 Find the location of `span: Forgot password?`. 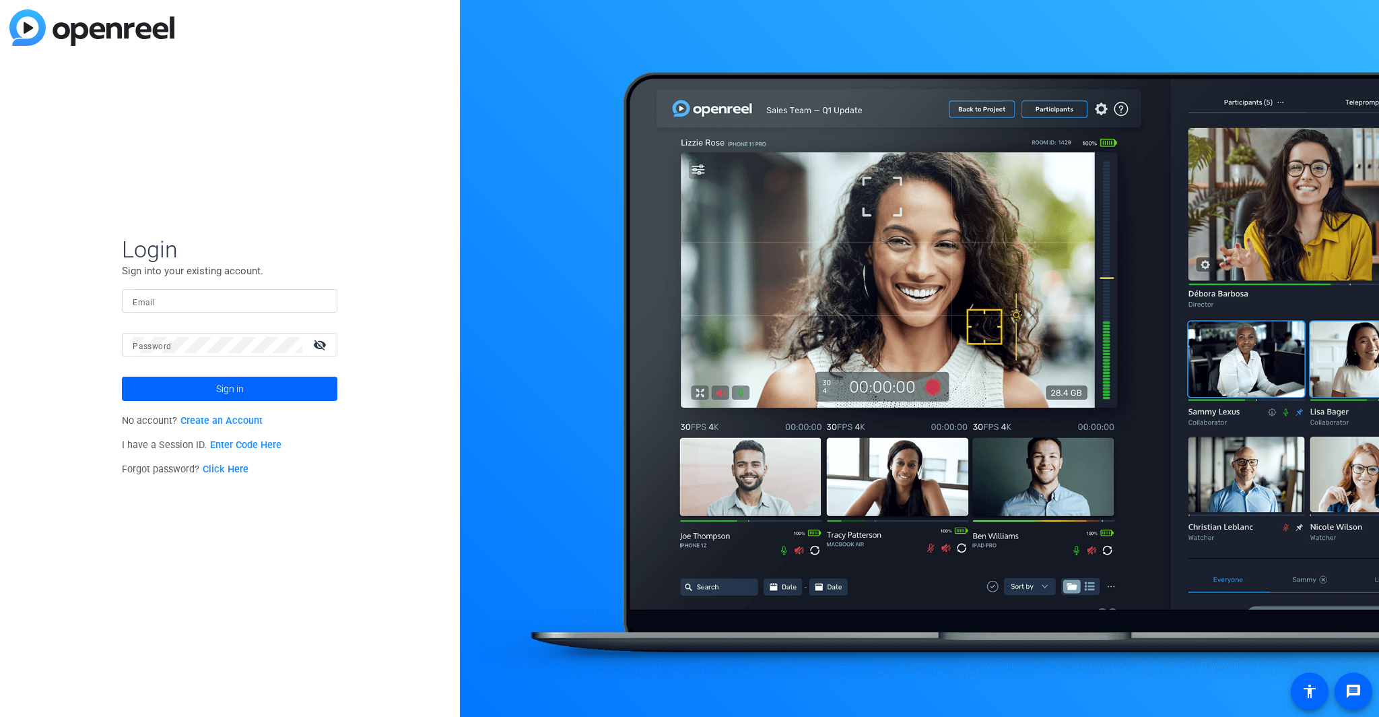

span: Forgot password? is located at coordinates (185, 469).